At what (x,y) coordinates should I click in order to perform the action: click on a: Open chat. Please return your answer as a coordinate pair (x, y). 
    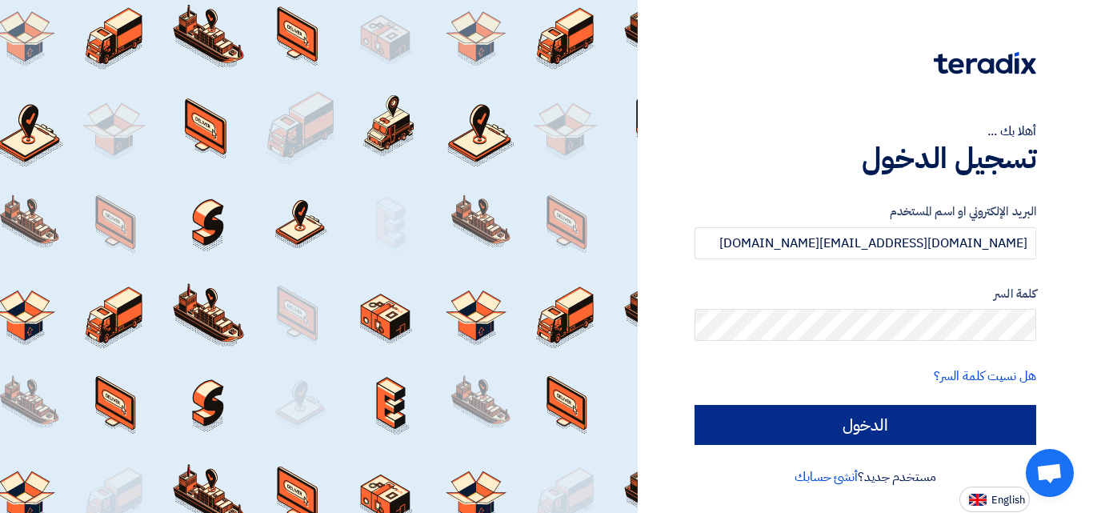
    Looking at the image, I should click on (1050, 473).